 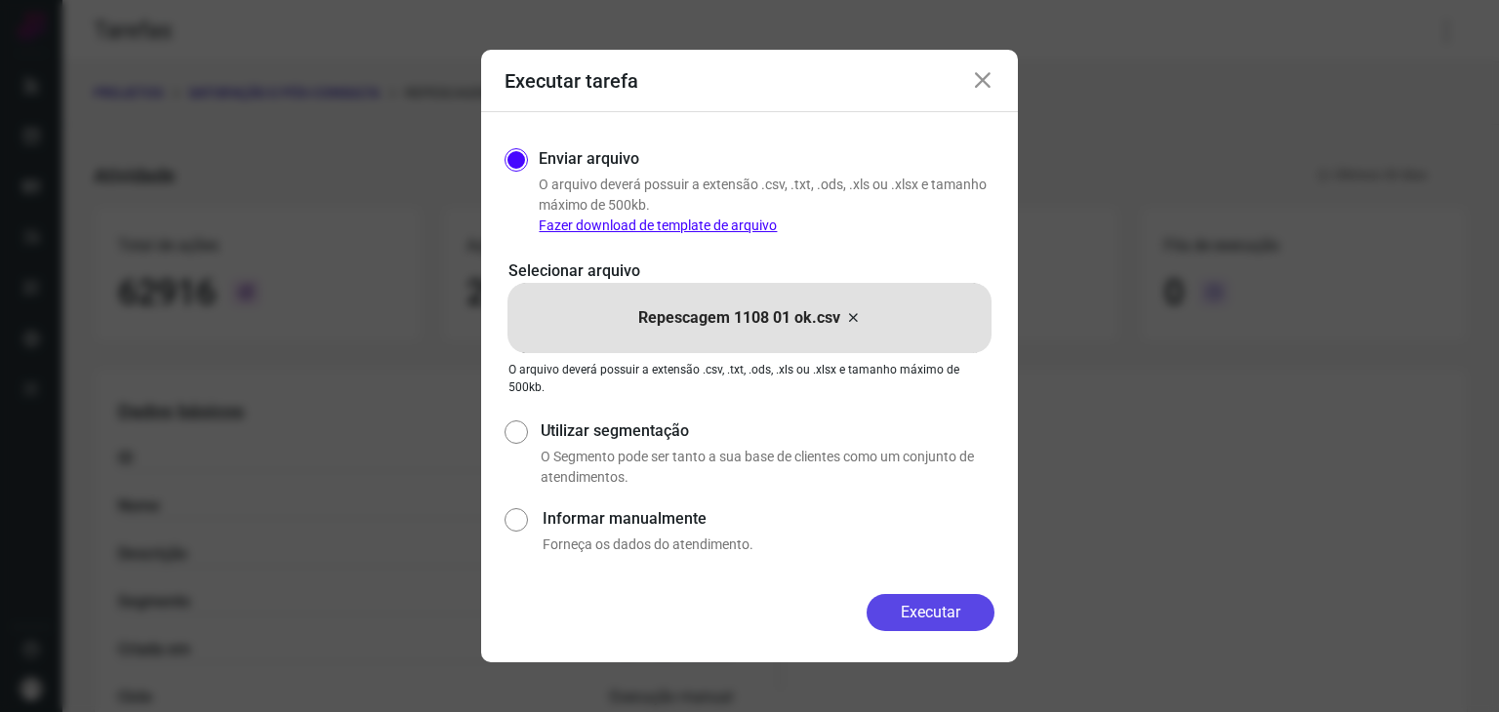 What do you see at coordinates (658, 225) in the screenshot?
I see `a: Fazer download de template de arquivo` at bounding box center [658, 225].